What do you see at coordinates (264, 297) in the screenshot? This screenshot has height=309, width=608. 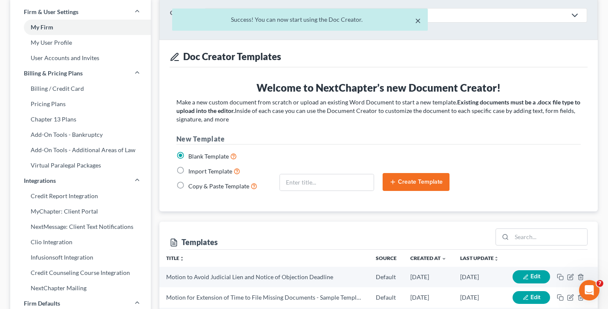 I see `td: Motion for Extension of Time to File Missing Documents - Sample Template` at bounding box center [264, 297].